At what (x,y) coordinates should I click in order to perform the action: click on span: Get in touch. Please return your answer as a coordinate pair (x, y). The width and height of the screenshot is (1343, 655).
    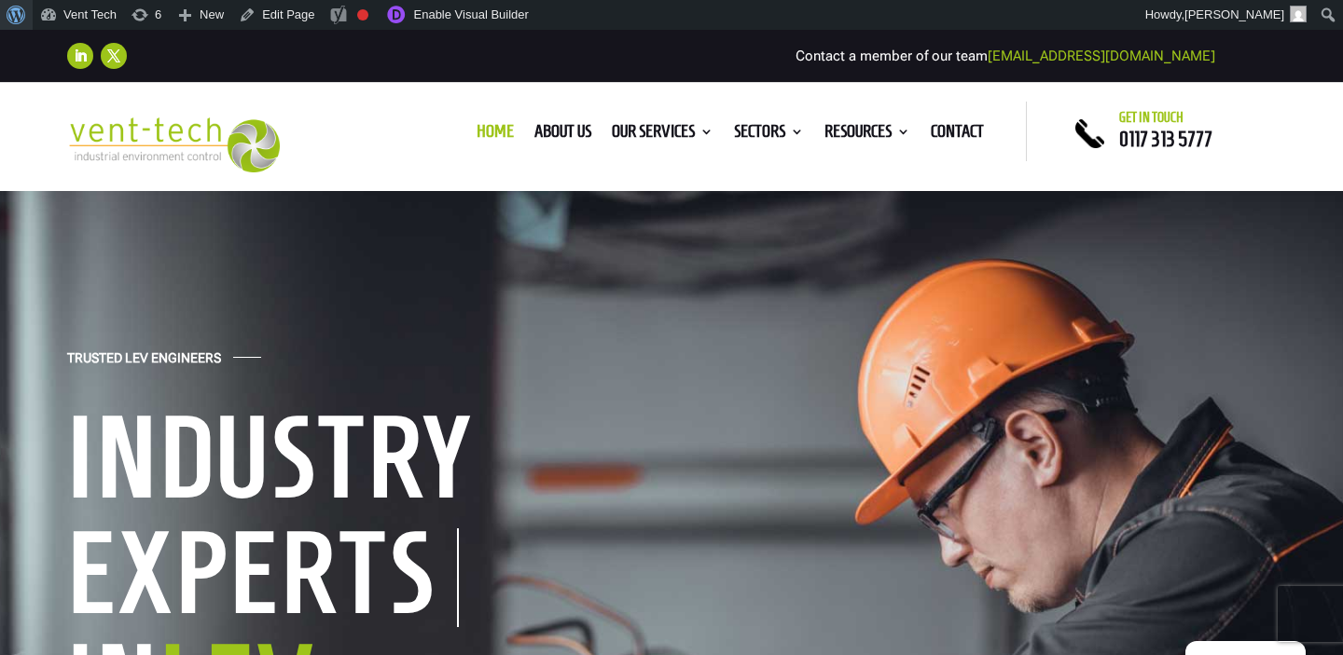
    Looking at the image, I should click on (1151, 117).